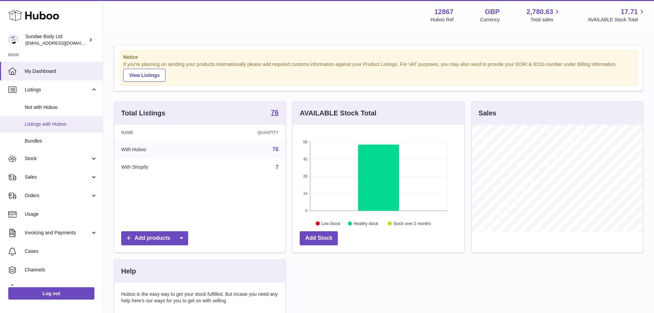  I want to click on h3: Sales, so click(488, 113).